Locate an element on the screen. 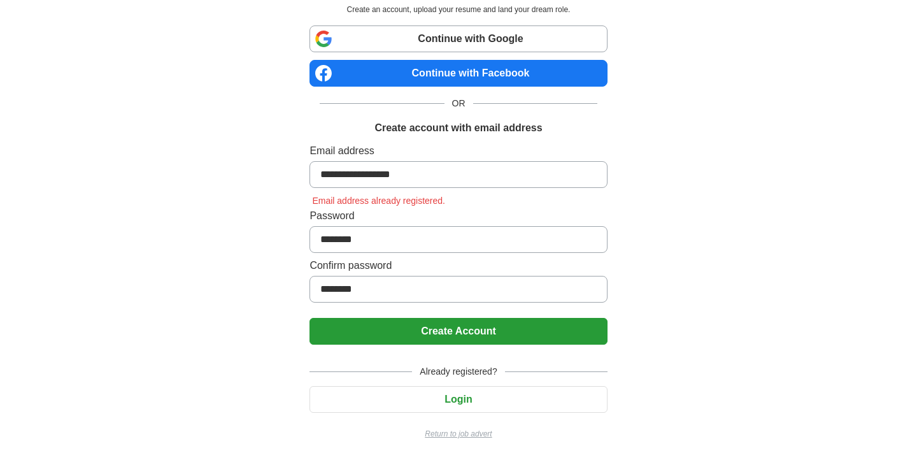  label: Password is located at coordinates (458, 216).